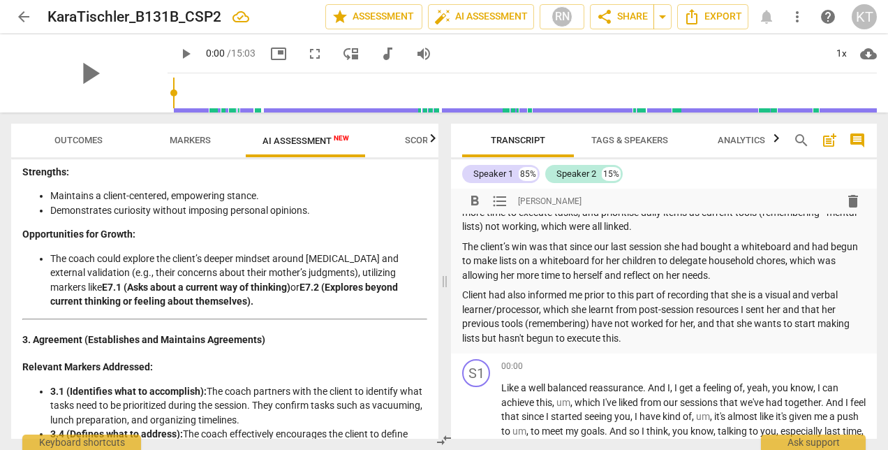  Describe the element at coordinates (858, 402) in the screenshot. I see `span: feel` at that location.